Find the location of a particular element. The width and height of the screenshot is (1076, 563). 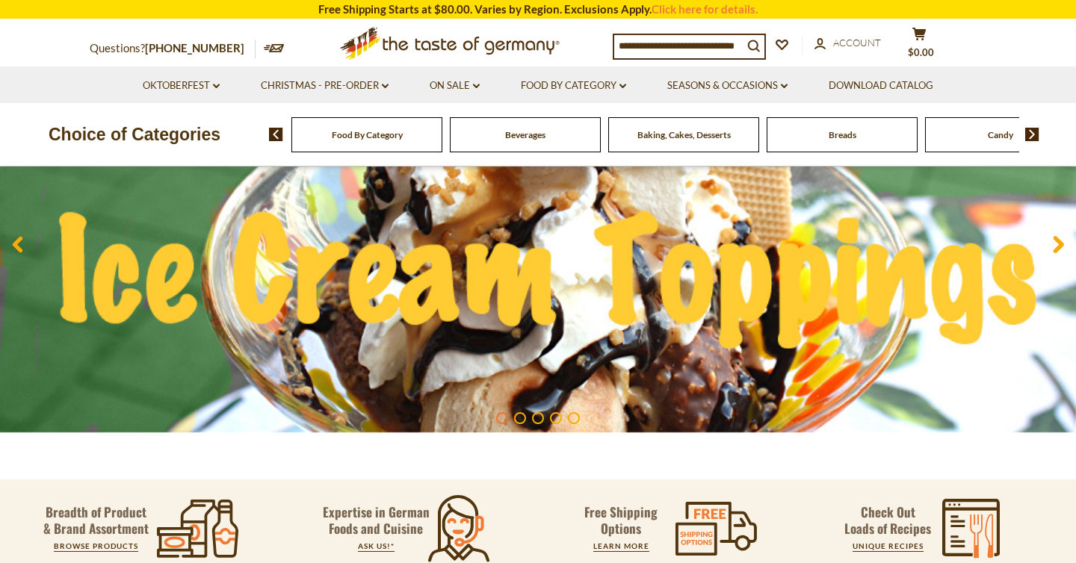

a: BROWSE PRODUCTS is located at coordinates (96, 546).